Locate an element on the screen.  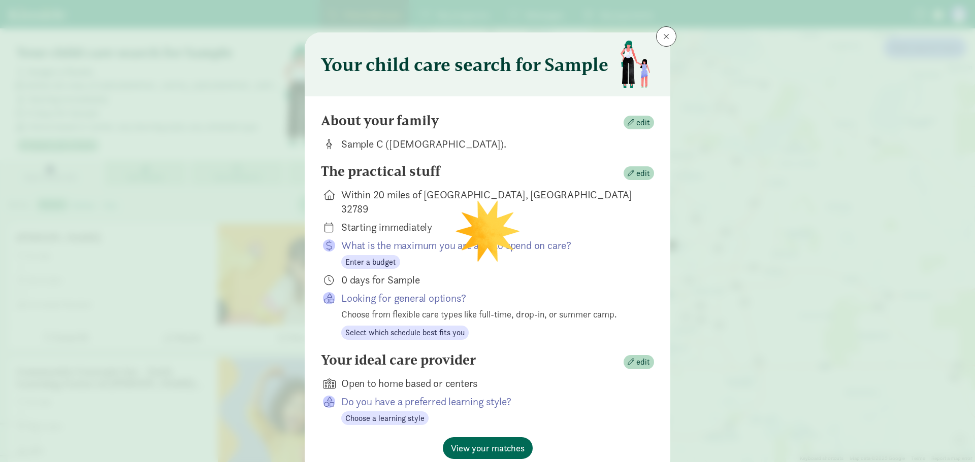
p: What is the maximum you are able to spend on care? is located at coordinates (489, 246).